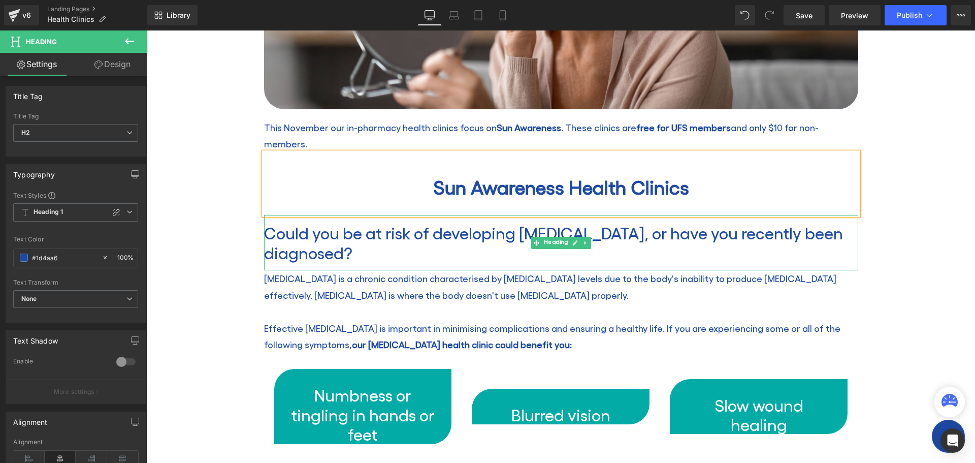  What do you see at coordinates (76, 195) in the screenshot?
I see `div: Text Styles` at bounding box center [76, 195].